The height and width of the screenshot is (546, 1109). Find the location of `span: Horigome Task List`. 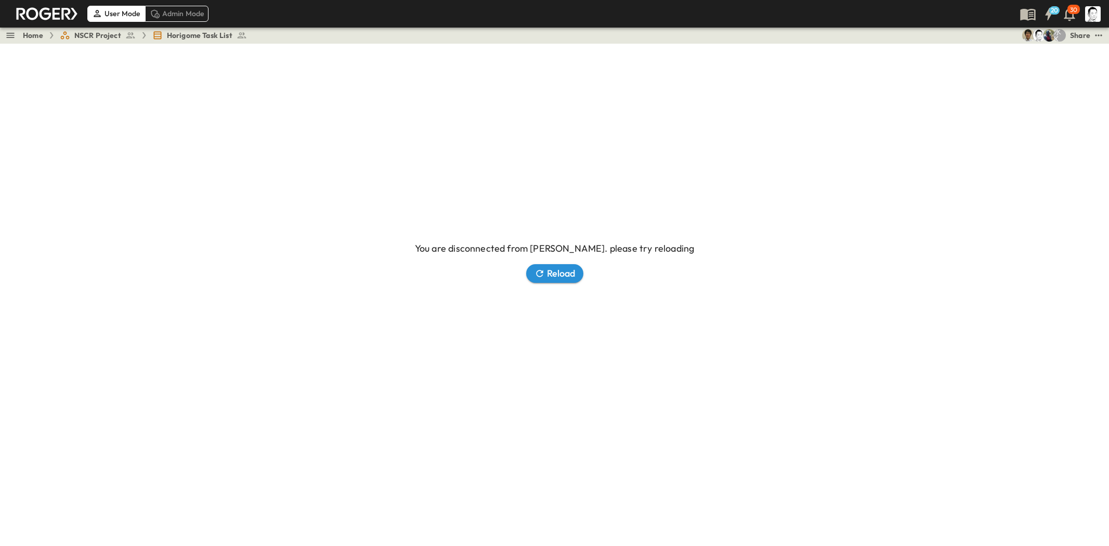

span: Horigome Task List is located at coordinates (200, 35).